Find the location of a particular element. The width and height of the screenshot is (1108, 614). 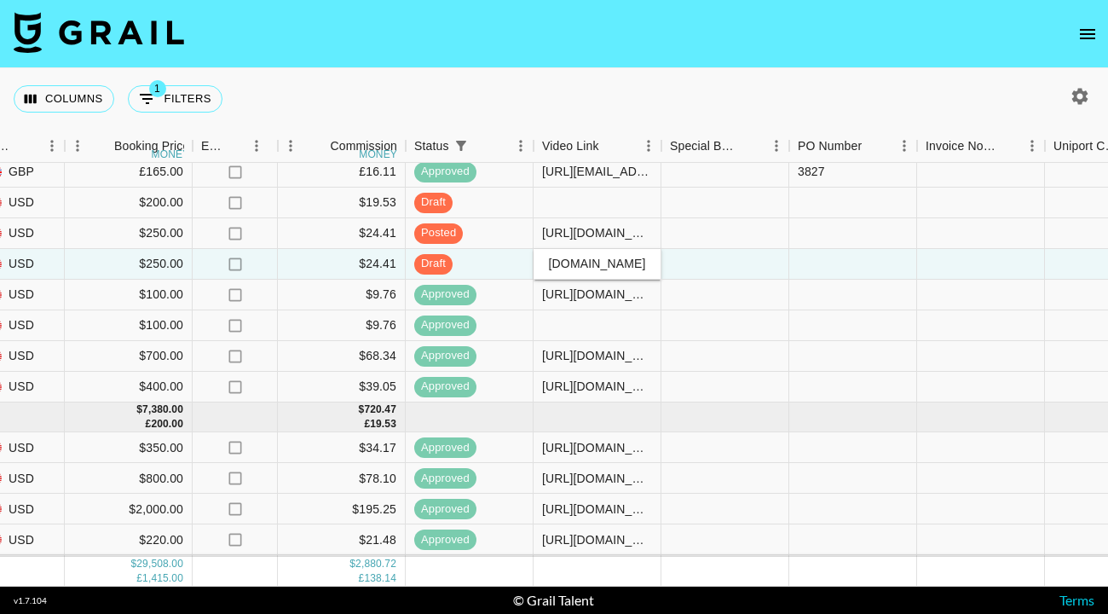

div: 29,508.00 is located at coordinates (159, 563).